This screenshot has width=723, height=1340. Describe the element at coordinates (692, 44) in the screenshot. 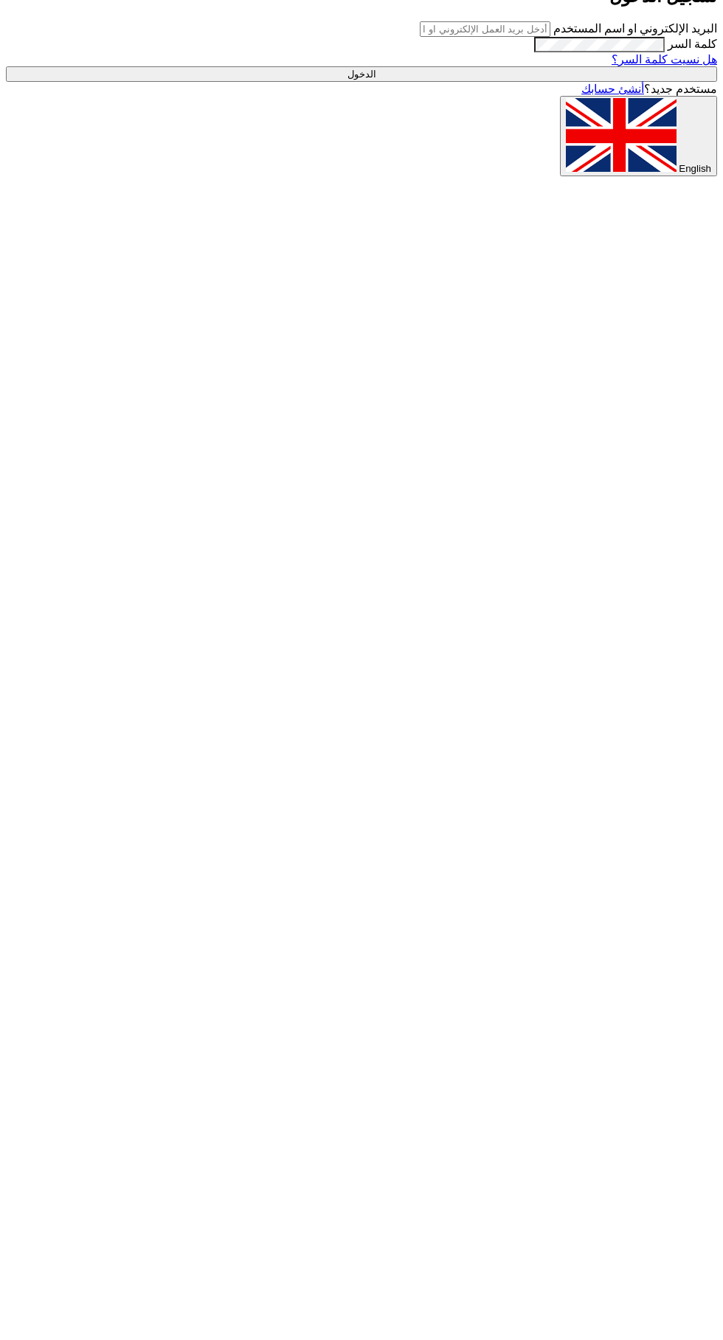

I see `label: كلمة السر` at that location.